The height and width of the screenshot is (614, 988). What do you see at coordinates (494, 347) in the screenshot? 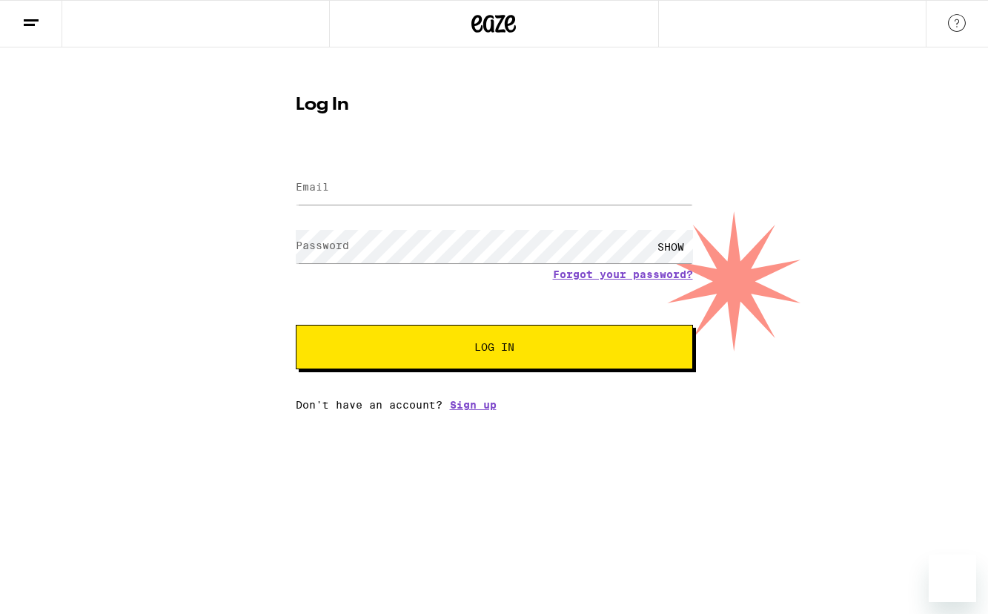
I see `button: Log In` at bounding box center [494, 347].